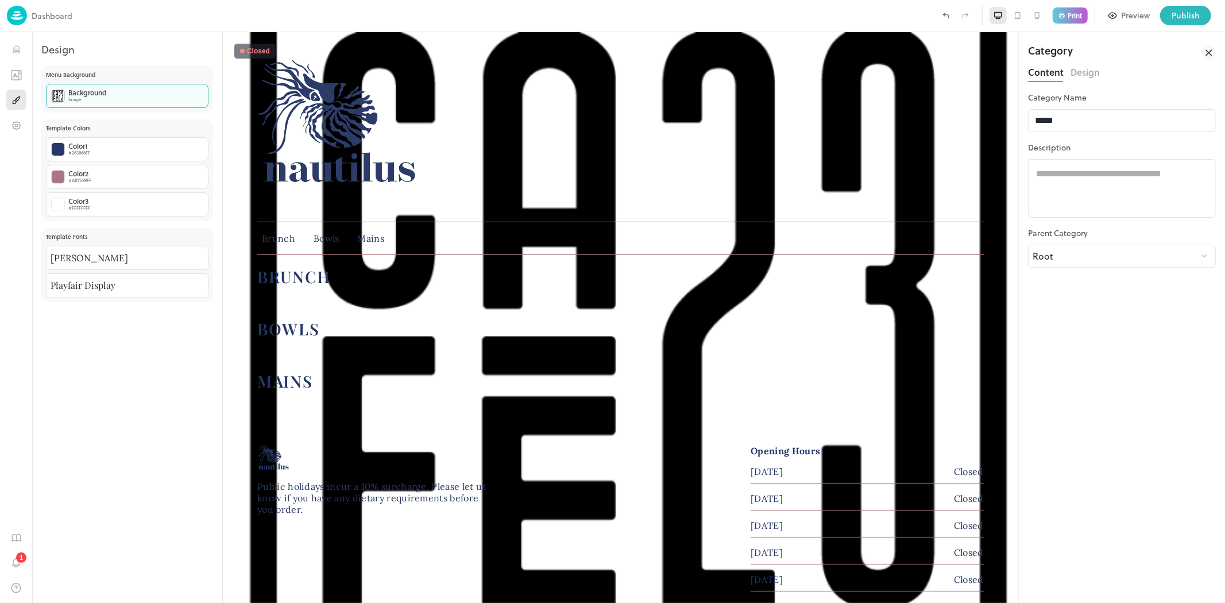  I want to click on span: Mains, so click(148, 206).